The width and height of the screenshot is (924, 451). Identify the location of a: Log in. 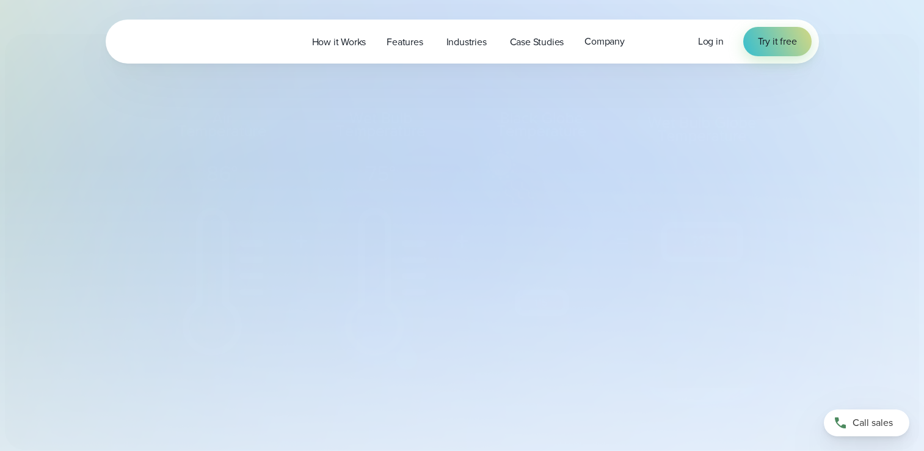
(711, 42).